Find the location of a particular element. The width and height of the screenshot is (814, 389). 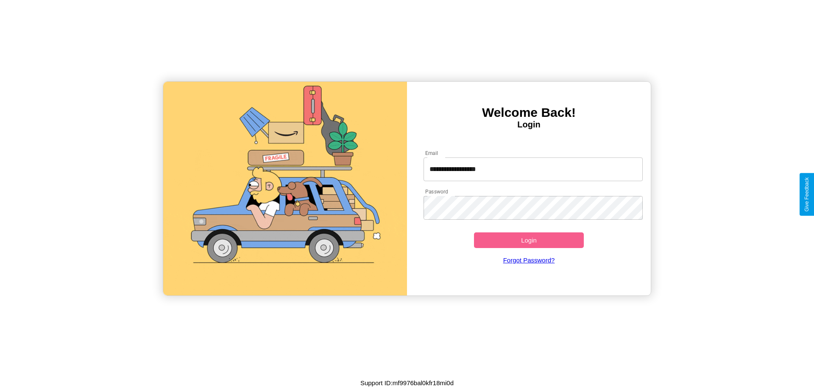

div: Give Feedback is located at coordinates (806, 195).